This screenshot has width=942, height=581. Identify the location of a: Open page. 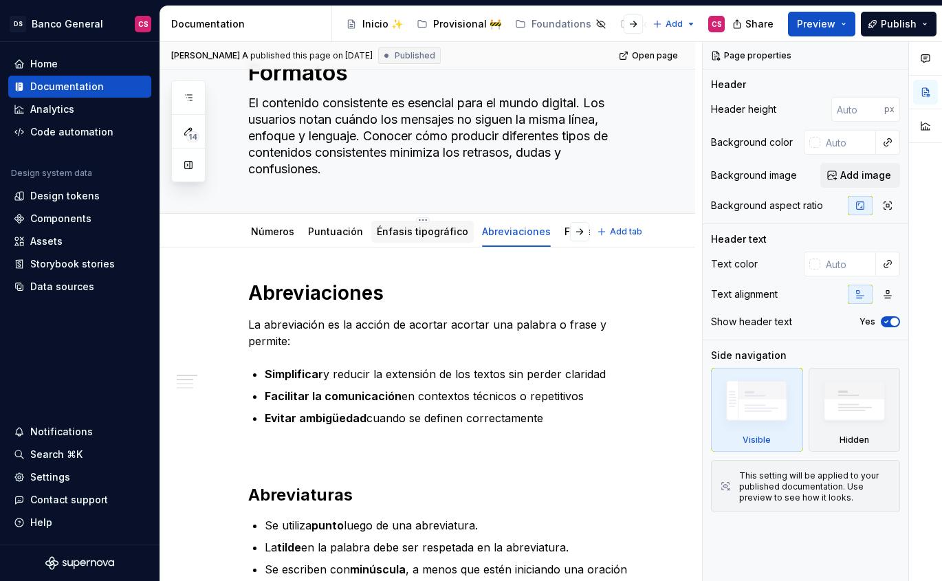
(649, 56).